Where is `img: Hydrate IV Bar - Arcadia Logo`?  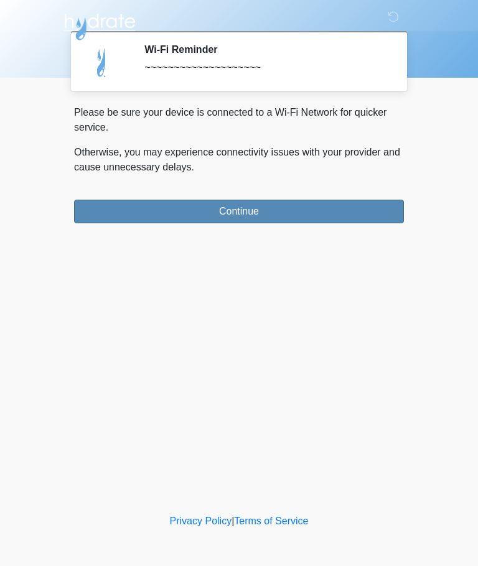
img: Hydrate IV Bar - Arcadia Logo is located at coordinates (100, 25).